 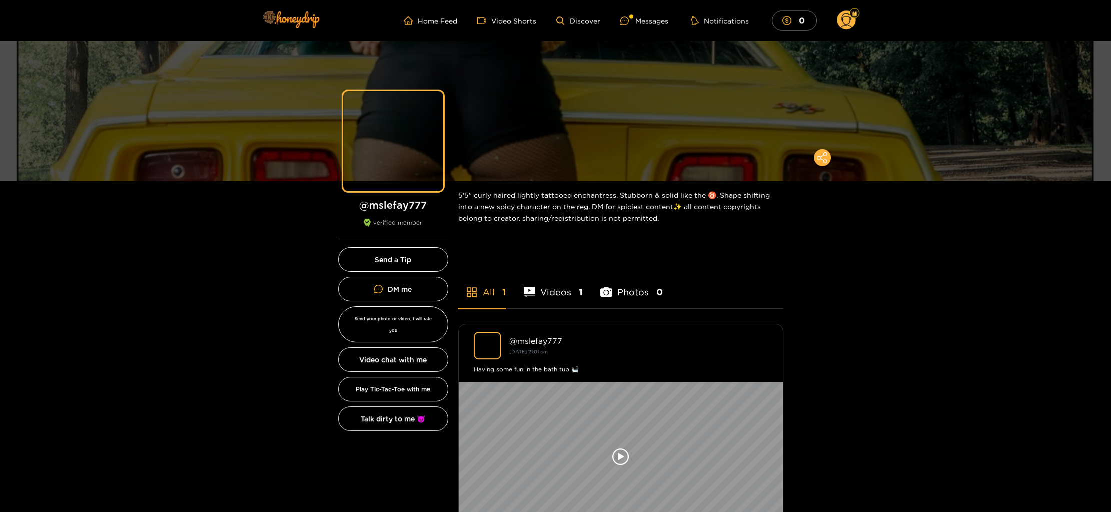 What do you see at coordinates (720, 21) in the screenshot?
I see `button: Notifications` at bounding box center [720, 21].